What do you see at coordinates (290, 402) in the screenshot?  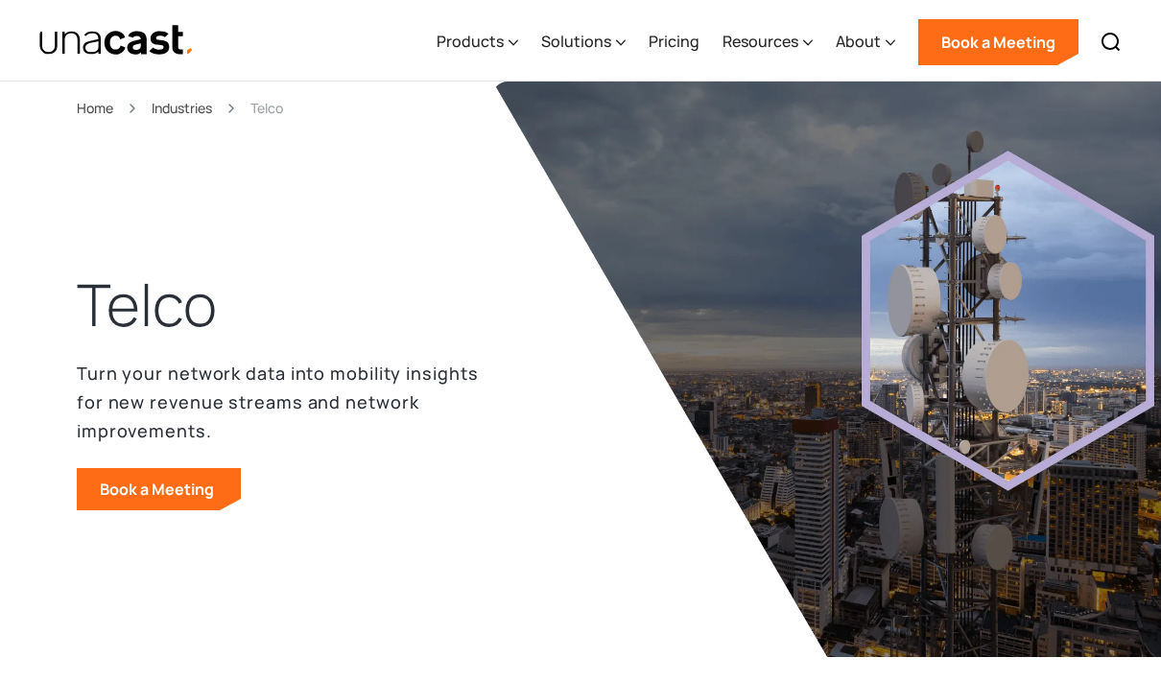 I see `p: Turn your network data into mobility insights for new revenue streams and network improvements.` at bounding box center [290, 402].